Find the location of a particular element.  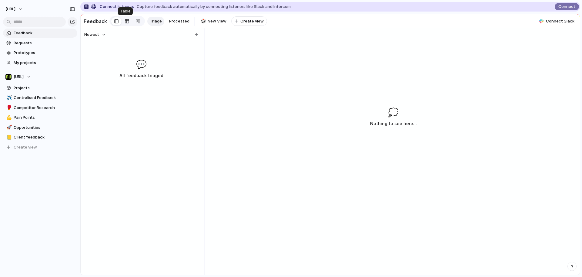

h3: Nothing to see here... is located at coordinates (394, 123).